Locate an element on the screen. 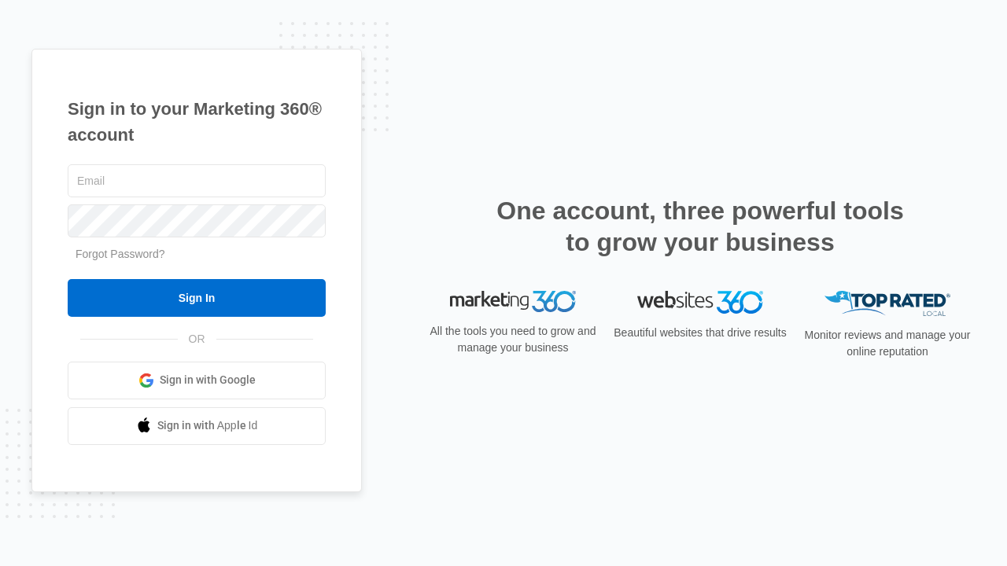 The height and width of the screenshot is (566, 1007). a: Forgot Password? is located at coordinates (120, 254).